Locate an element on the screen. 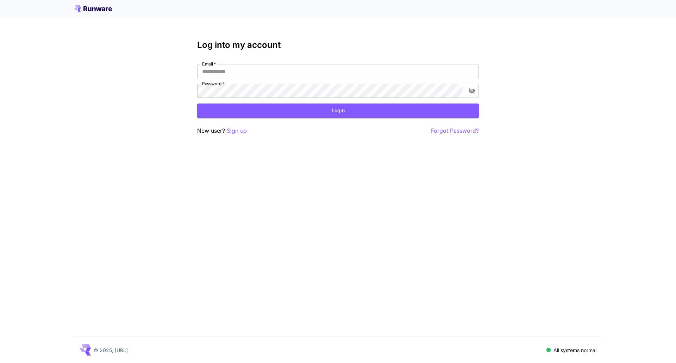 This screenshot has height=363, width=676. h3: Log into my account is located at coordinates (338, 45).